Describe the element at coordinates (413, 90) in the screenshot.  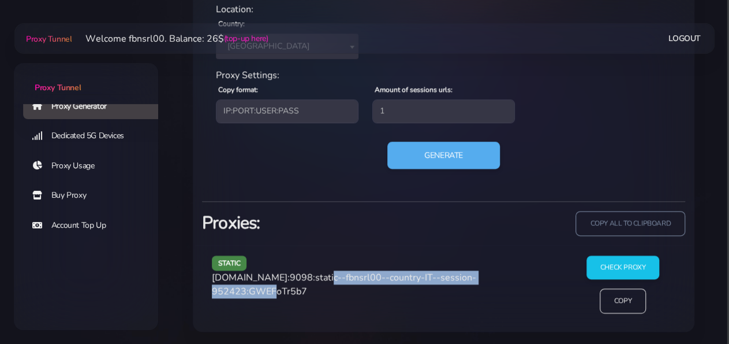
I see `label: Amount of sessions urls:` at that location.